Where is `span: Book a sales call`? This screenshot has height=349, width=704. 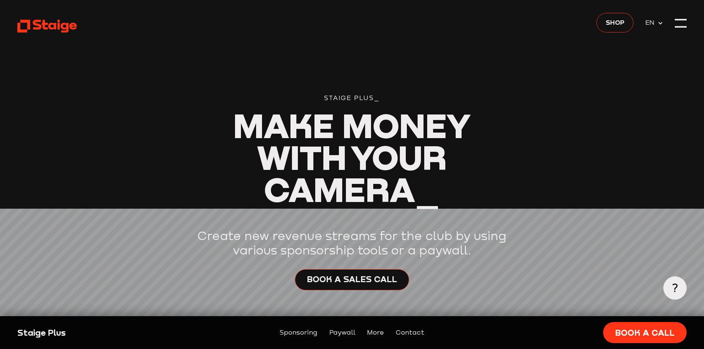 span: Book a sales call is located at coordinates (352, 279).